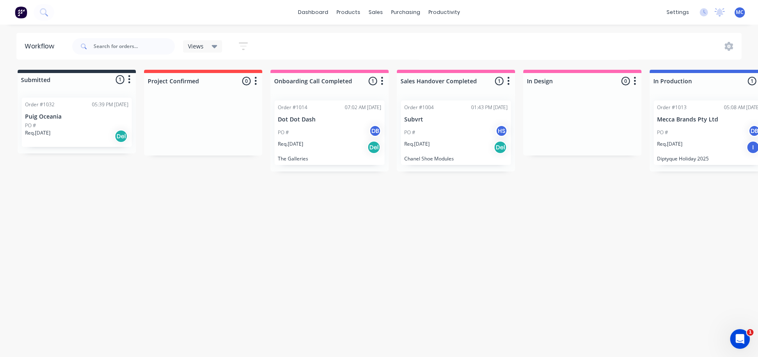 The image size is (758, 357). I want to click on div: productivity, so click(444, 12).